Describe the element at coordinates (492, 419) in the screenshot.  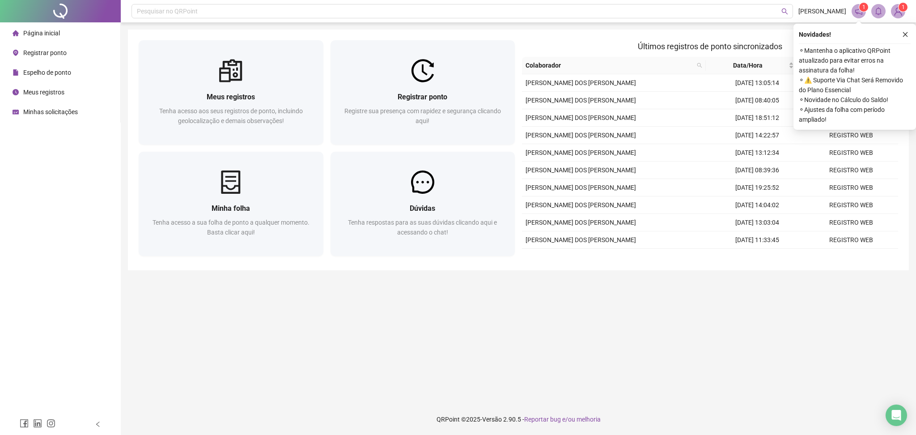
I see `span: Versão` at that location.